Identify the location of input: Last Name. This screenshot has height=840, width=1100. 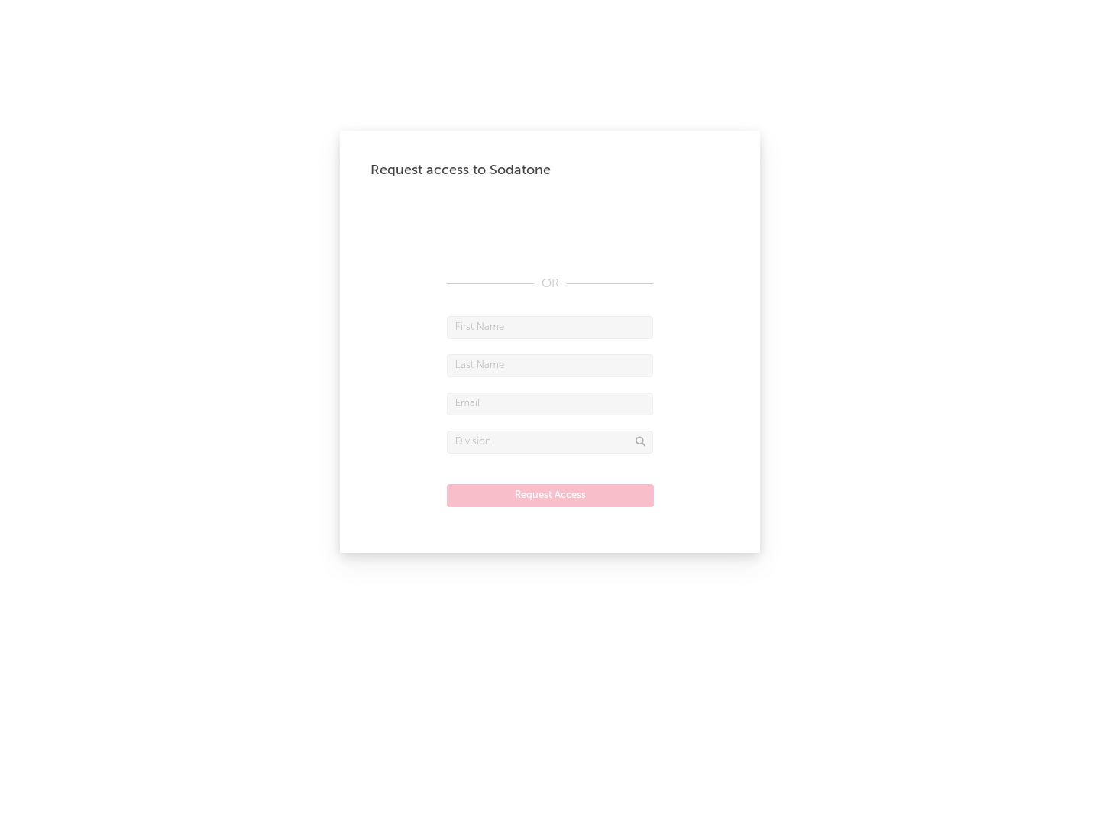
(550, 366).